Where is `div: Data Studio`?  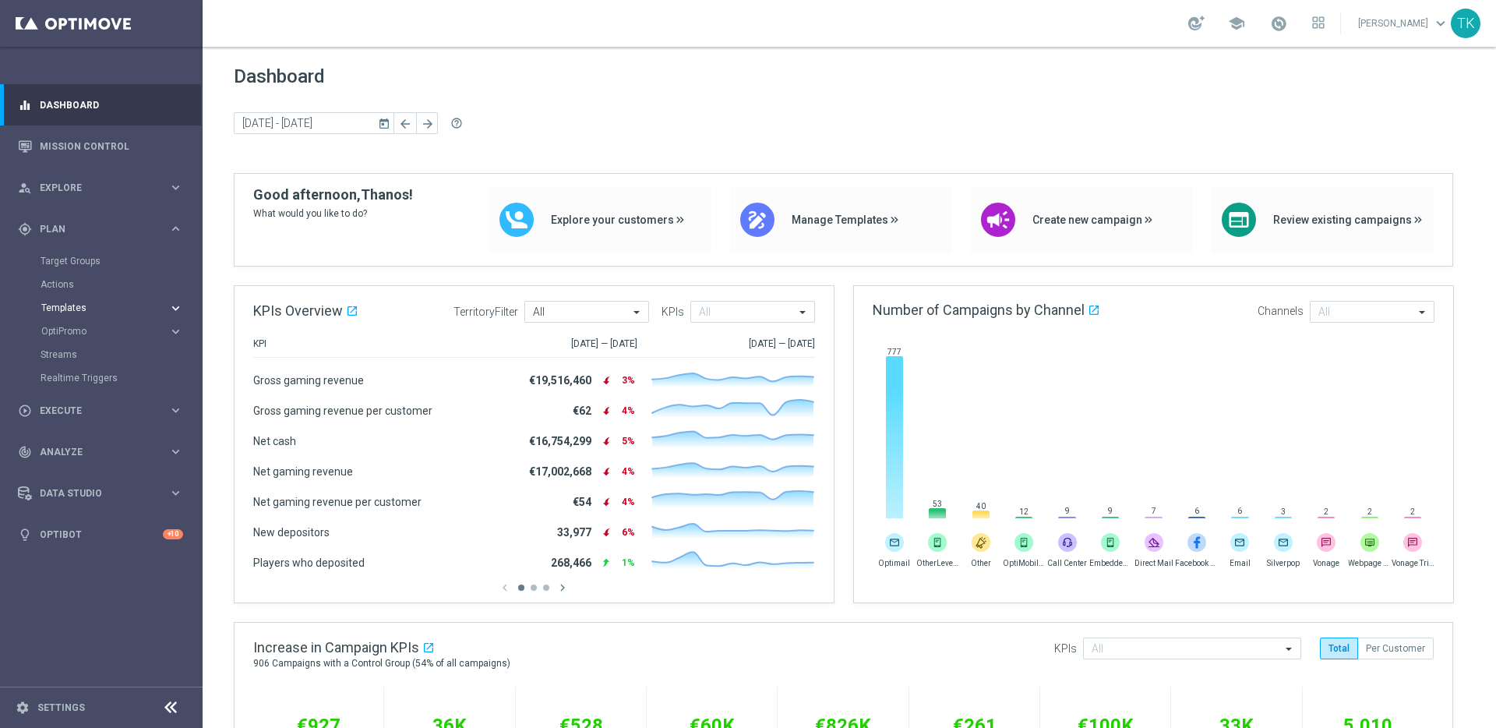 div: Data Studio is located at coordinates (93, 493).